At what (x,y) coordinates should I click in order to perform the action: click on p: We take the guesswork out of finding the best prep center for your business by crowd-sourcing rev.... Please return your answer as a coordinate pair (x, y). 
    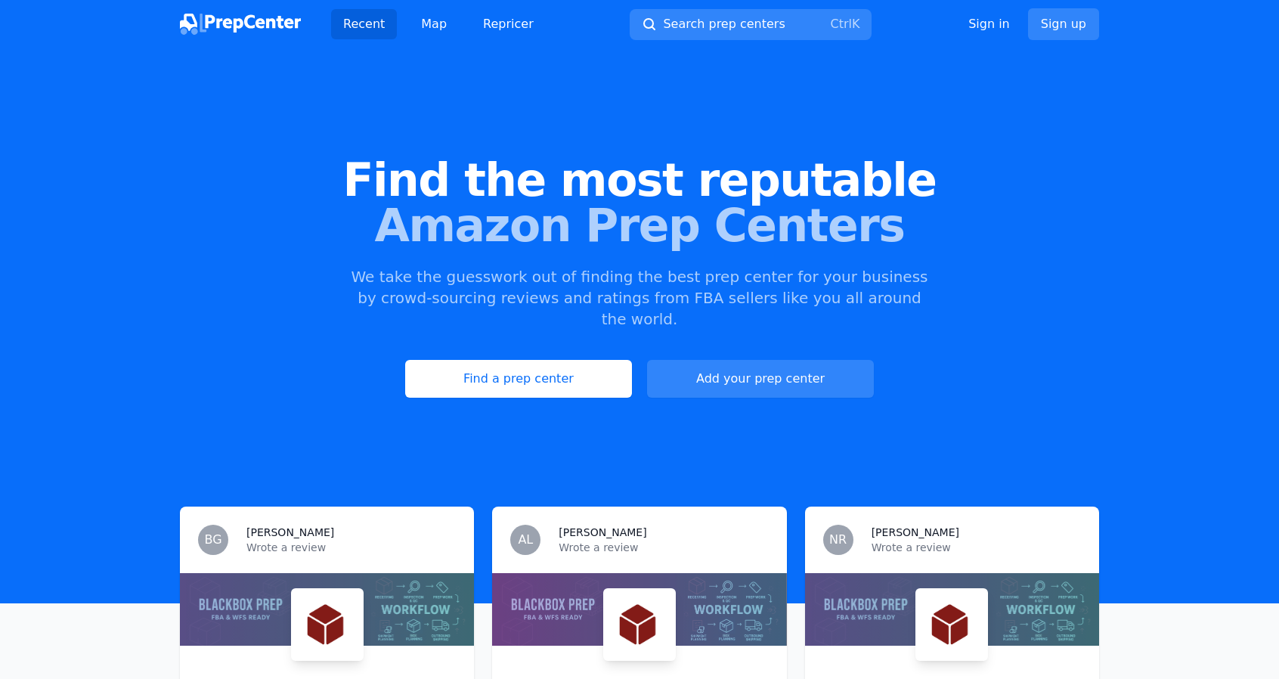
    Looking at the image, I should click on (639, 298).